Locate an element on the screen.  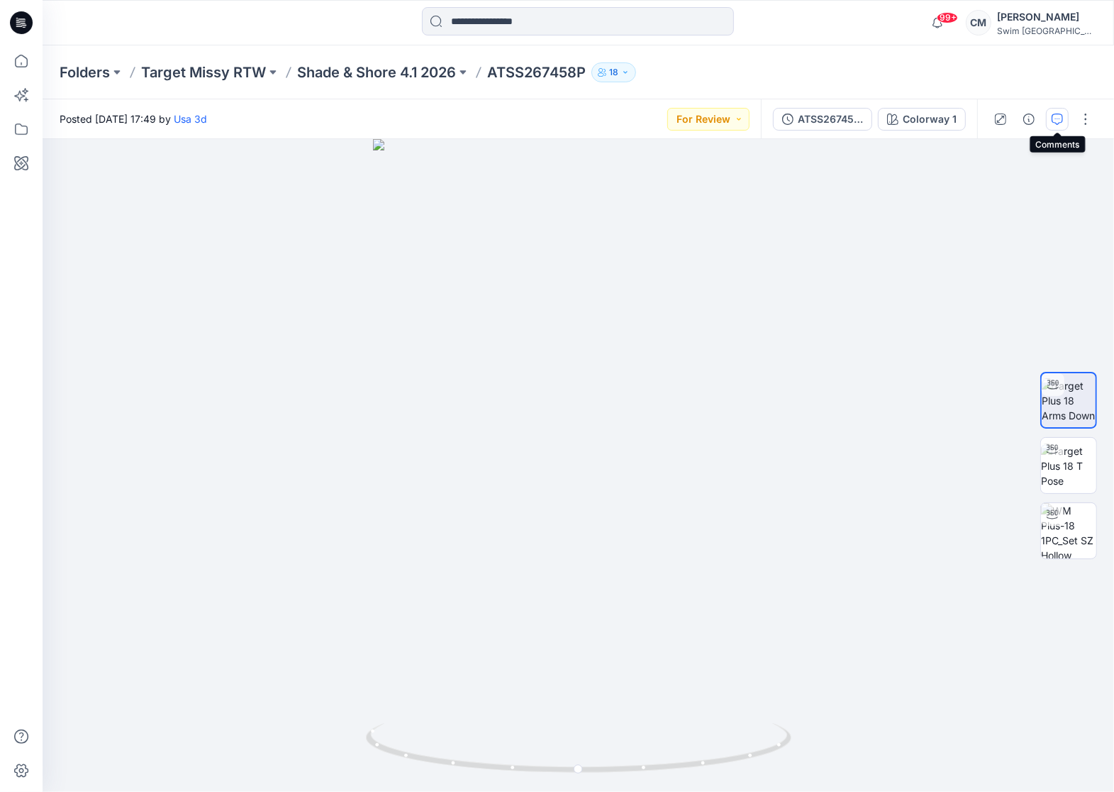
a: Target Missy RTW is located at coordinates (204, 72).